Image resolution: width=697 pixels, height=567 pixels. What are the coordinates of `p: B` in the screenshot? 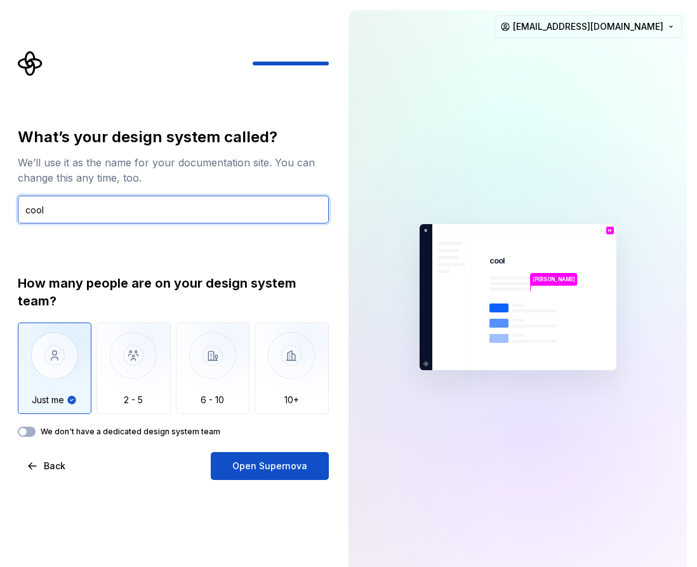 It's located at (424, 230).